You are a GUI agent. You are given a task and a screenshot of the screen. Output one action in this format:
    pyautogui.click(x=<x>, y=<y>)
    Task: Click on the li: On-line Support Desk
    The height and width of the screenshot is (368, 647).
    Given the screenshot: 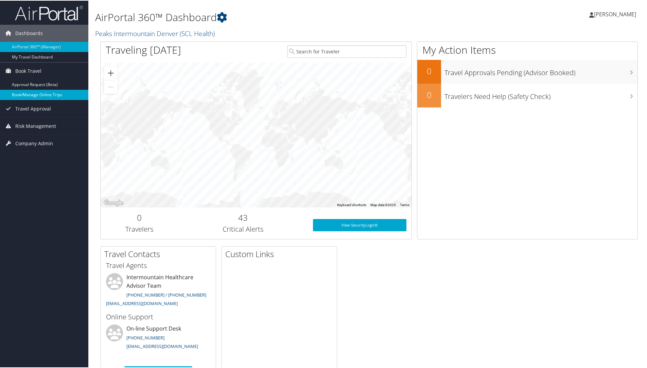 What is the action you would take?
    pyautogui.click(x=158, y=338)
    